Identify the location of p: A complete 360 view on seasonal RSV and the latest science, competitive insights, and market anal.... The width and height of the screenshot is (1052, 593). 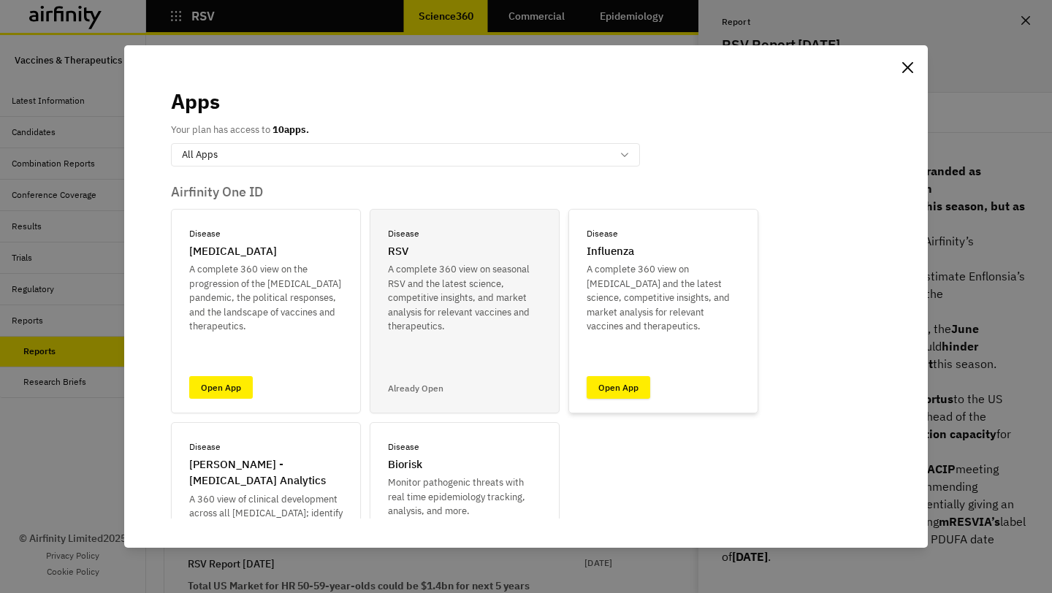
(465, 298).